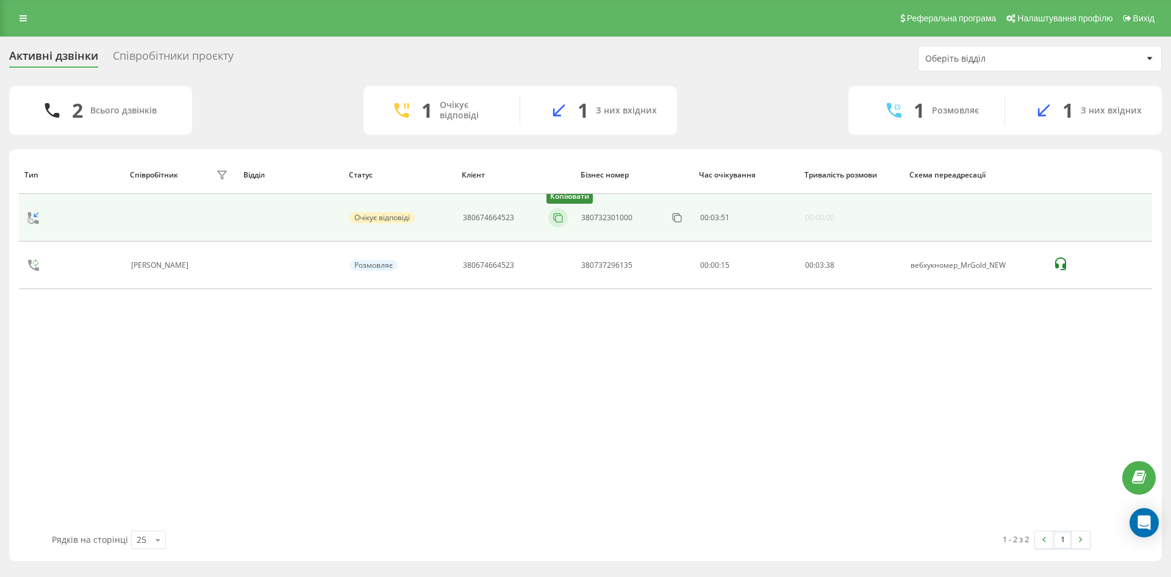  What do you see at coordinates (399, 175) in the screenshot?
I see `div: Статус` at bounding box center [399, 175].